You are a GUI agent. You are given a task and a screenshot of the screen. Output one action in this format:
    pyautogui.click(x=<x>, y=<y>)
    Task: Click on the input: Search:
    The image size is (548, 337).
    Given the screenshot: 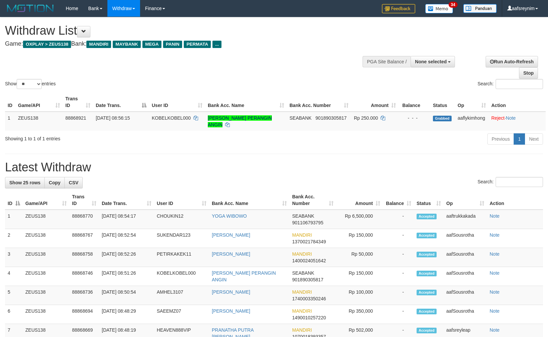 What is the action you would take?
    pyautogui.click(x=519, y=84)
    